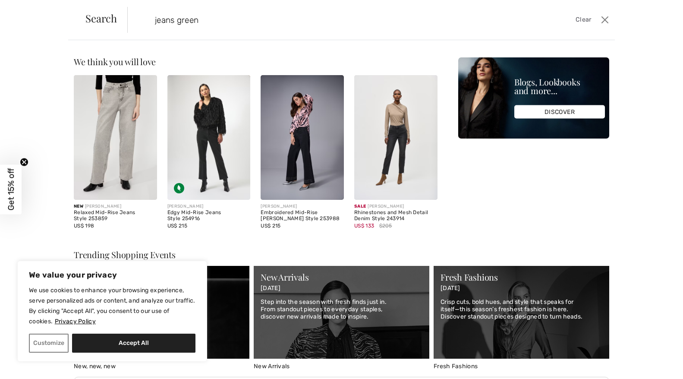 The width and height of the screenshot is (683, 379). What do you see at coordinates (395, 216) in the screenshot?
I see `div: Rhinestones and Mesh Detail Denim Style 243914` at bounding box center [395, 216].